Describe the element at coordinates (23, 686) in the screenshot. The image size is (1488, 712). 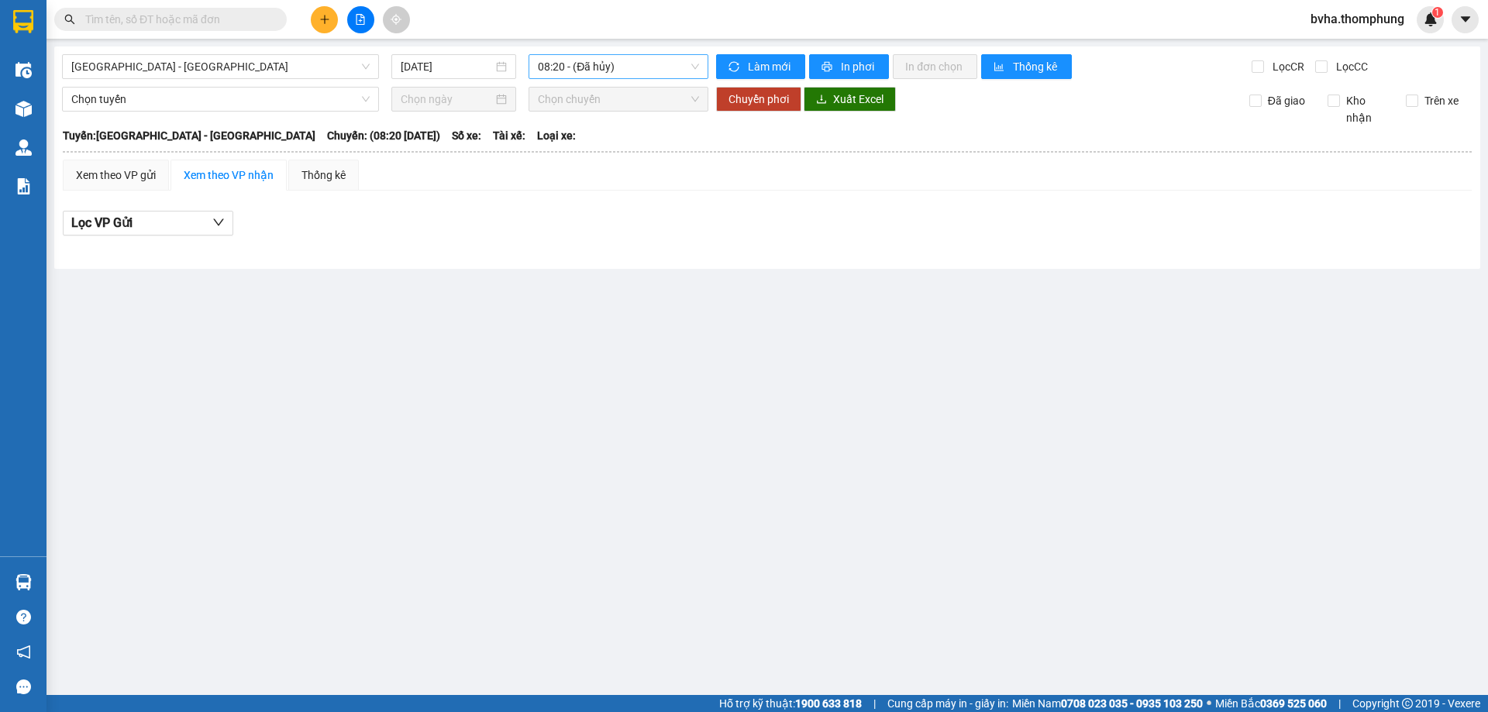
I see `span: message` at that location.